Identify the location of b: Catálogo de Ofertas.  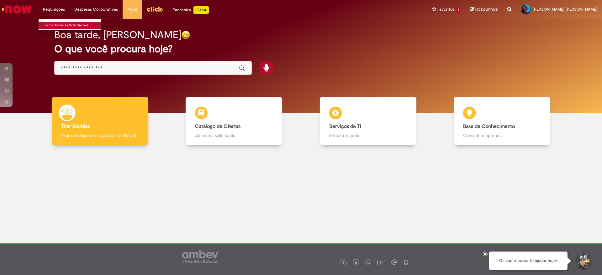
(217, 127).